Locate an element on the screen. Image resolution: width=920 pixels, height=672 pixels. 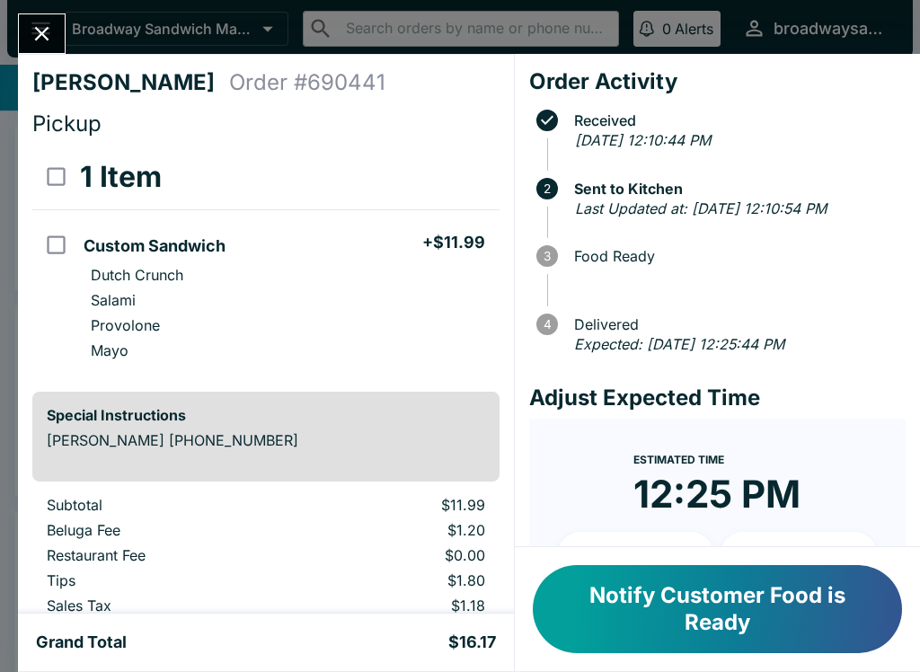
p: Mayo is located at coordinates (110, 350).